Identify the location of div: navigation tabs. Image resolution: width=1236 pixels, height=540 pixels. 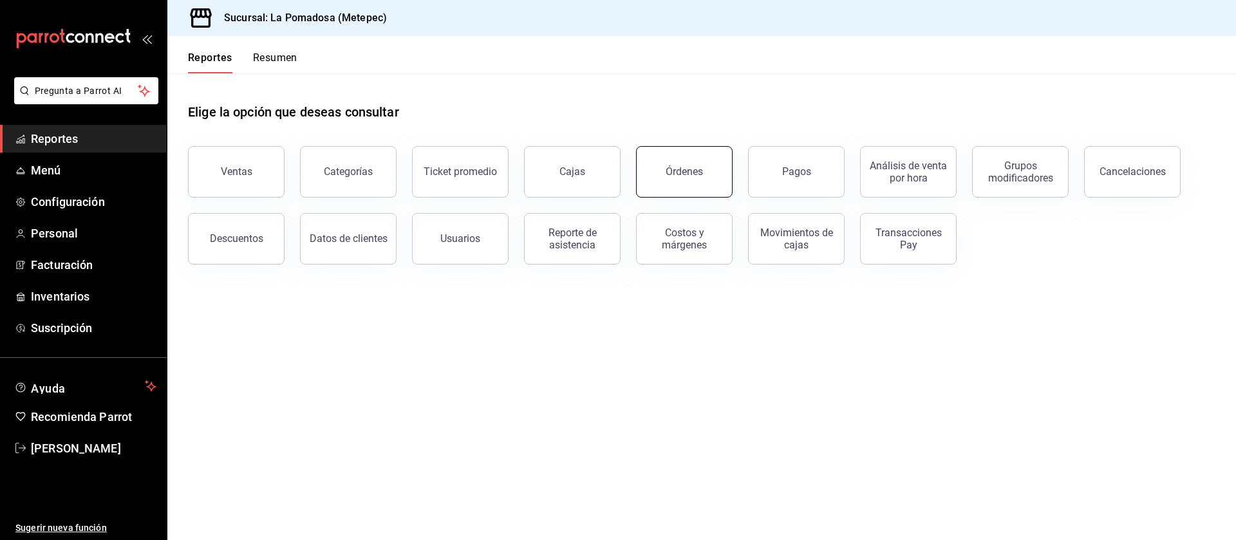
(243, 62).